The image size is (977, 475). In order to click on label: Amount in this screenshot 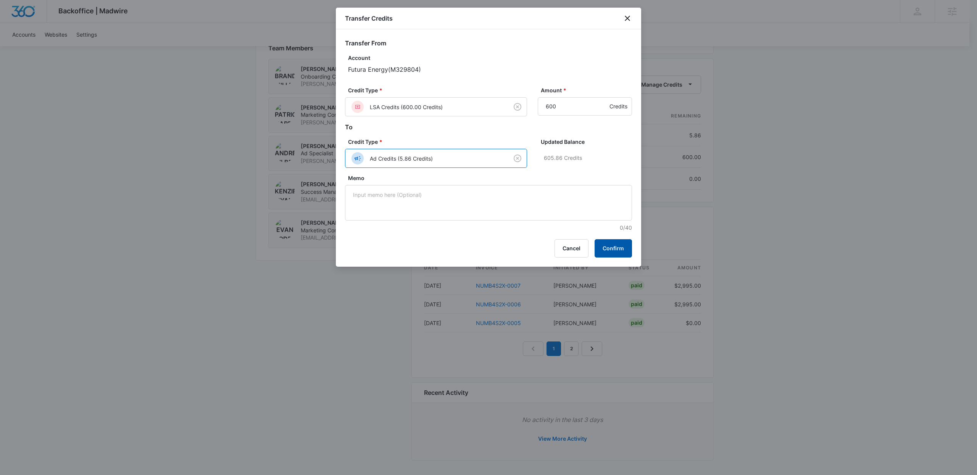, I will do `click(587, 90)`.